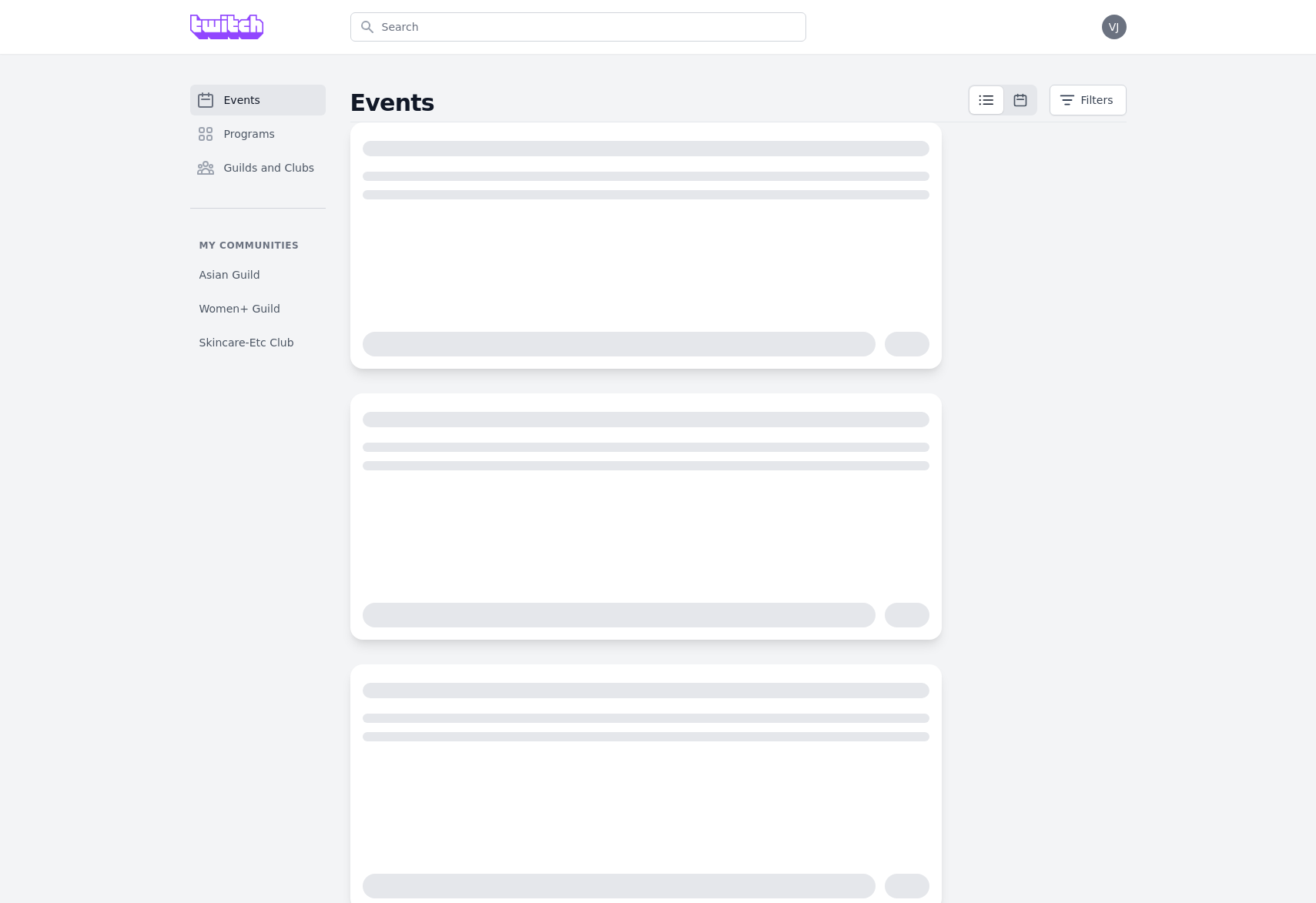  What do you see at coordinates (242, 100) in the screenshot?
I see `span: Events` at bounding box center [242, 100].